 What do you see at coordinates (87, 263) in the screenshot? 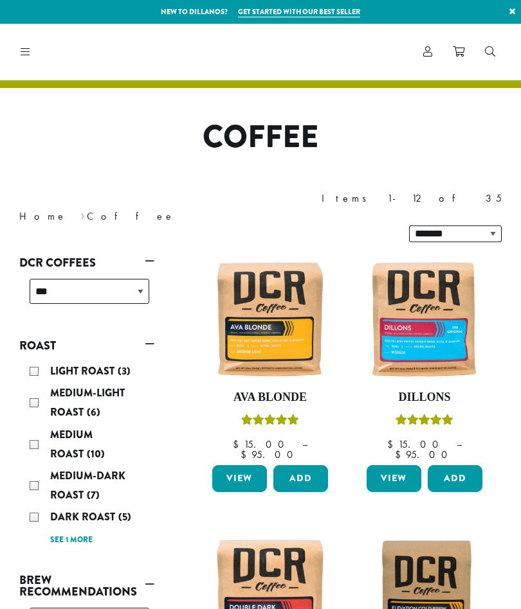
I see `a: DCR Coffees` at bounding box center [87, 263].